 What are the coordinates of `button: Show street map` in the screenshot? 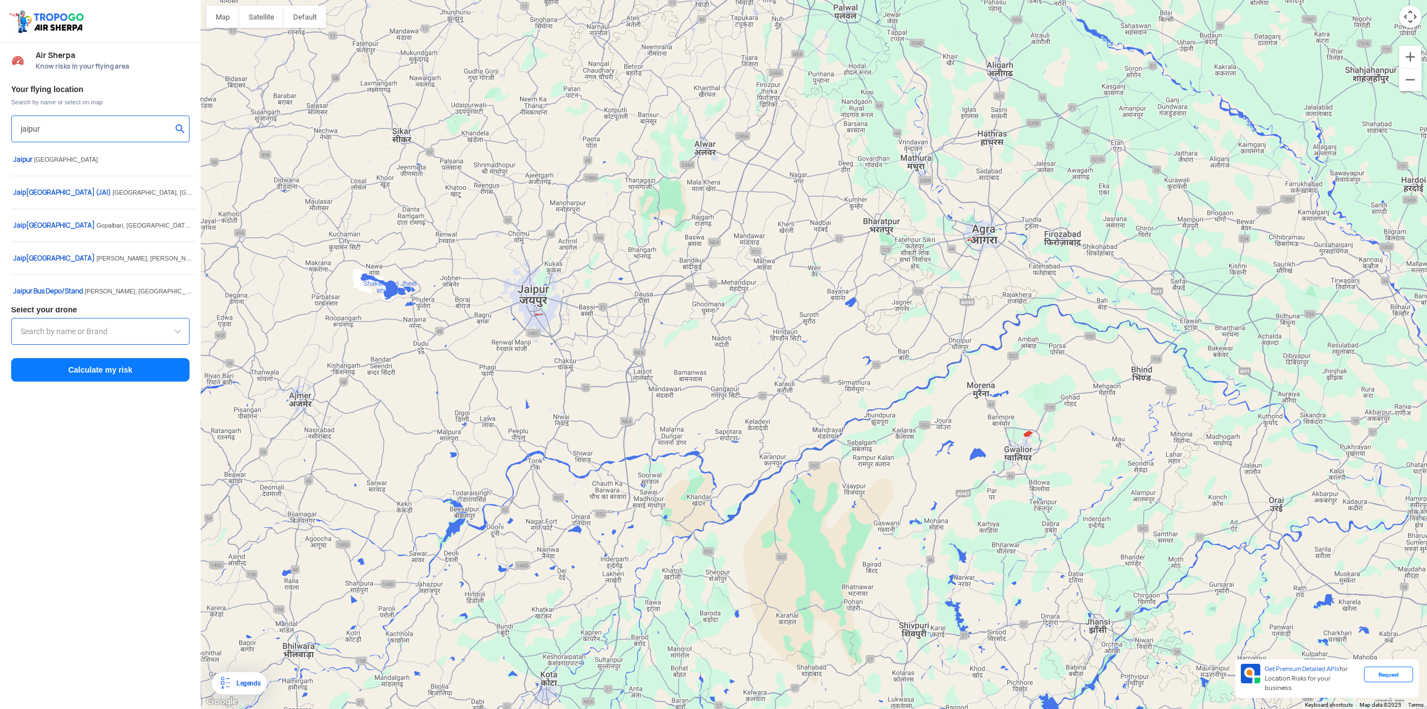 It's located at (222, 17).